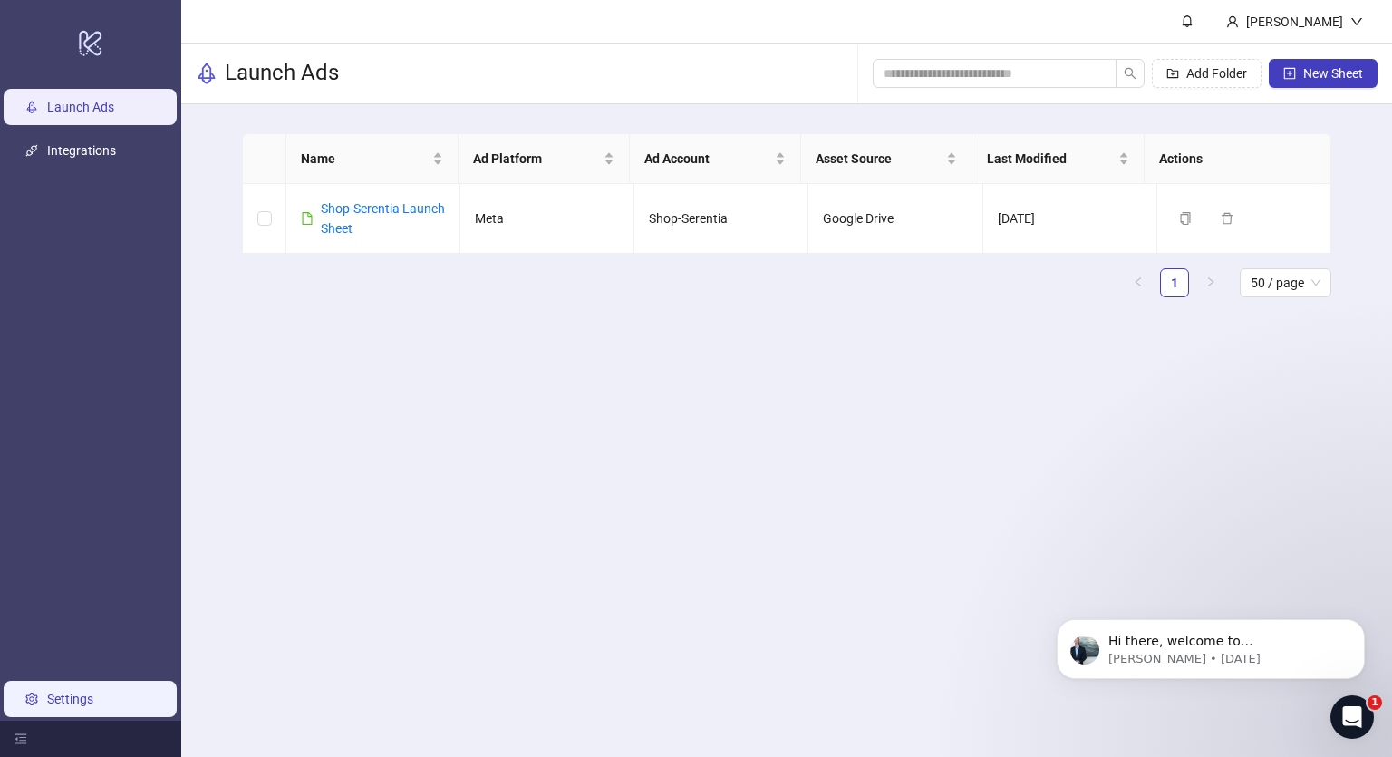  What do you see at coordinates (547, 218) in the screenshot?
I see `td: Meta` at bounding box center [547, 218].